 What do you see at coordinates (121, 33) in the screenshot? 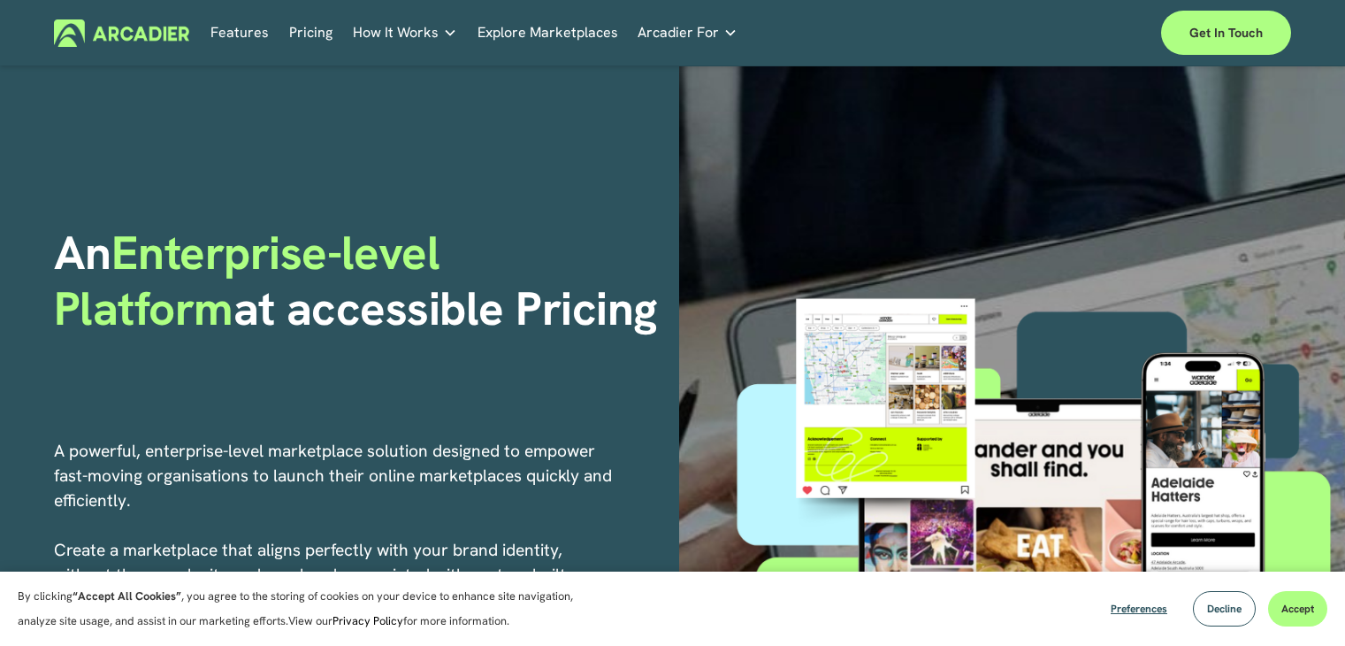
I see `img: Arcadier` at bounding box center [121, 33].